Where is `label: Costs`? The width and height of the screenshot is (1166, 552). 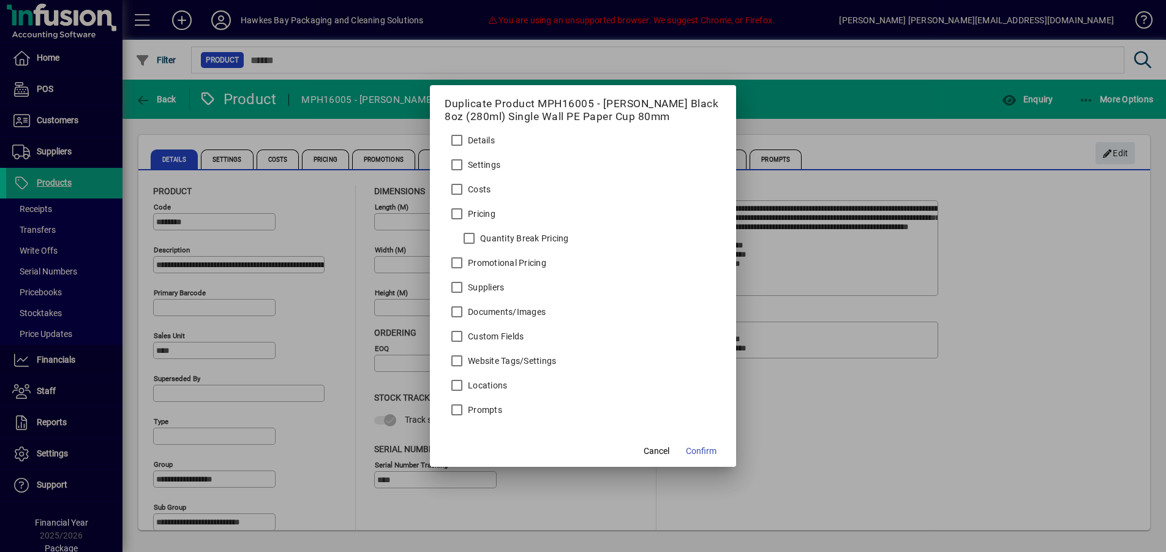 label: Costs is located at coordinates (478, 189).